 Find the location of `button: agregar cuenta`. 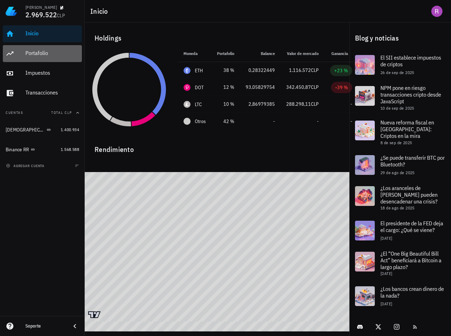

button: agregar cuenta is located at coordinates (26, 166).